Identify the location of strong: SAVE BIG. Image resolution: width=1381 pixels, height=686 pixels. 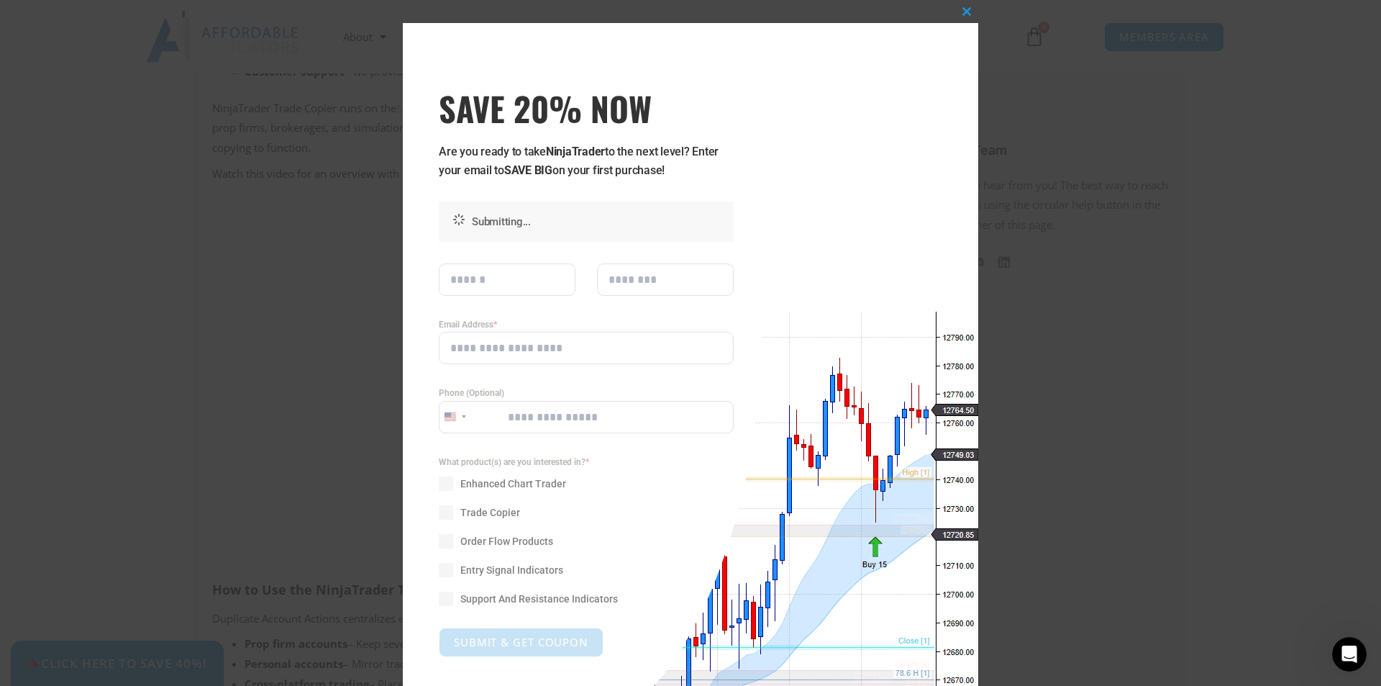
(528, 170).